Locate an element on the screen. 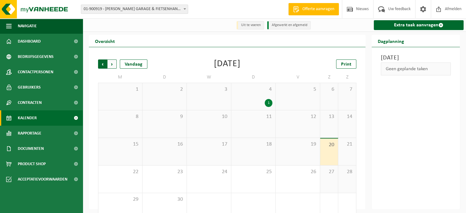 Image resolution: width=466 pixels, height=213 pixels. span: 20 is located at coordinates (329, 145).